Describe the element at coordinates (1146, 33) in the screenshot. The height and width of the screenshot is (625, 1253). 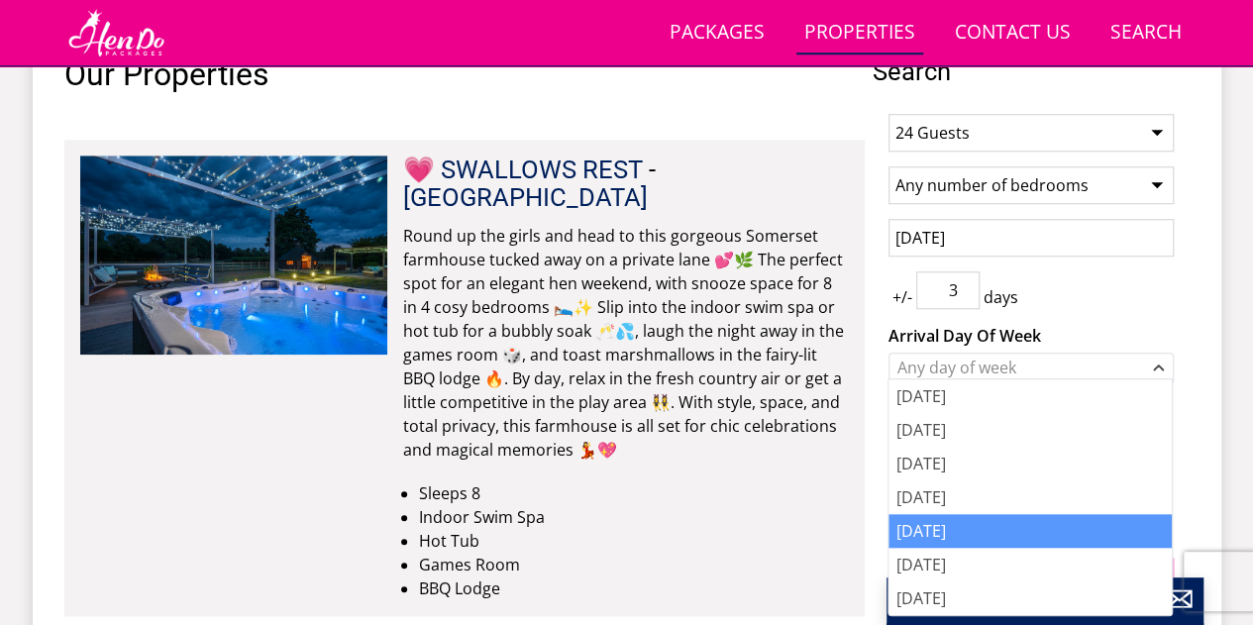
I see `a: Search` at that location.